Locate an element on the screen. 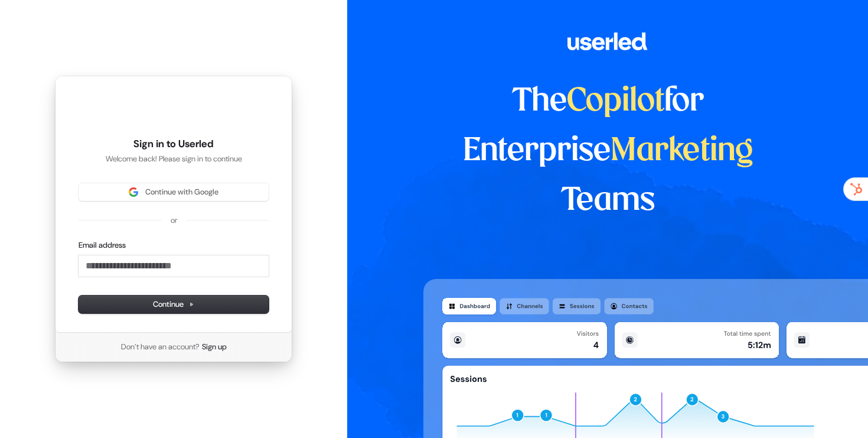 This screenshot has height=438, width=868. p: Welcome back! Please sign in to continue is located at coordinates (174, 159).